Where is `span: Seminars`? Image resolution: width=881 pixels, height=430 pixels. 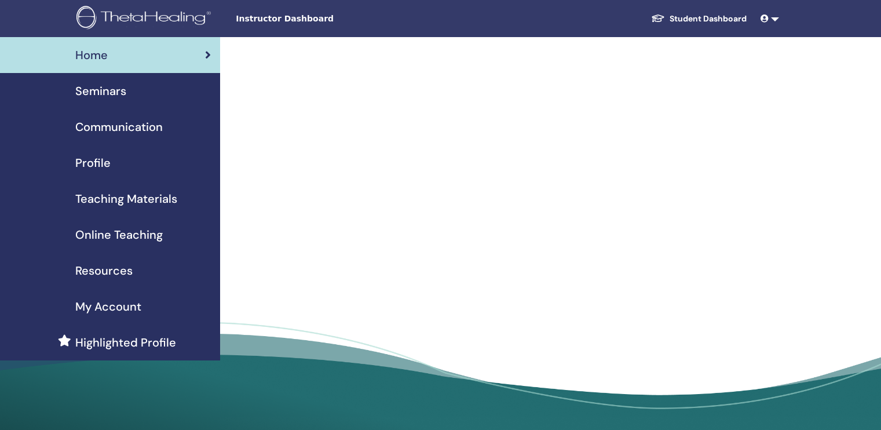
span: Seminars is located at coordinates (101, 91).